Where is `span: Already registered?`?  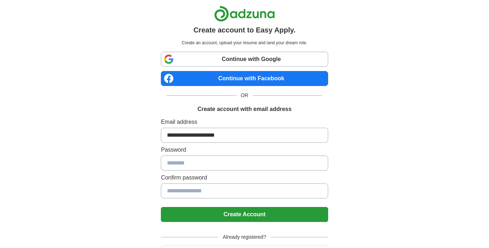 span: Already registered? is located at coordinates (244, 237).